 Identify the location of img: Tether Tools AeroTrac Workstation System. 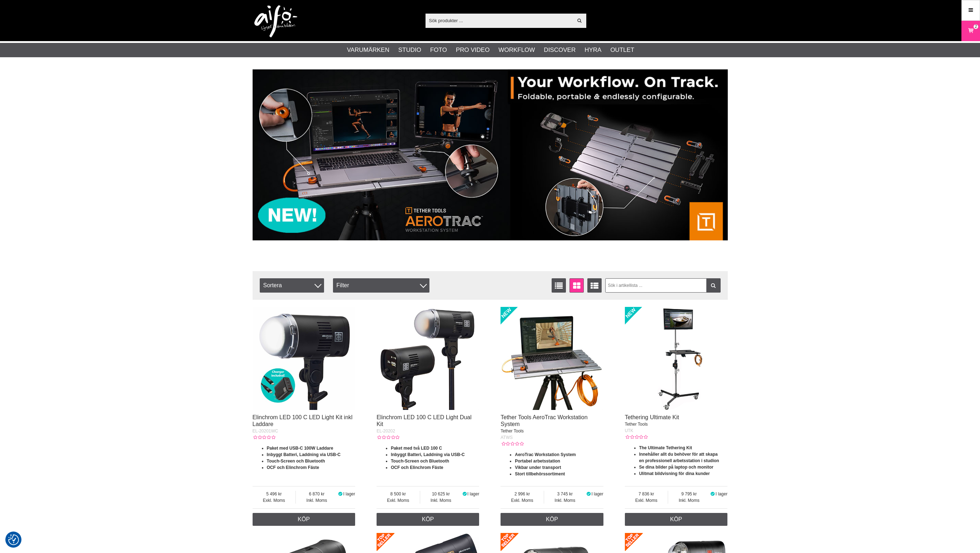
(552, 358).